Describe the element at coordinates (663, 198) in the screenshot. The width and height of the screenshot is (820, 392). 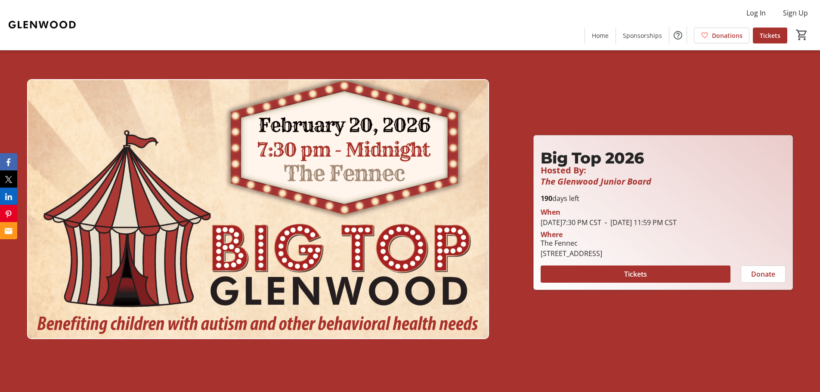
I see `p: days left` at that location.